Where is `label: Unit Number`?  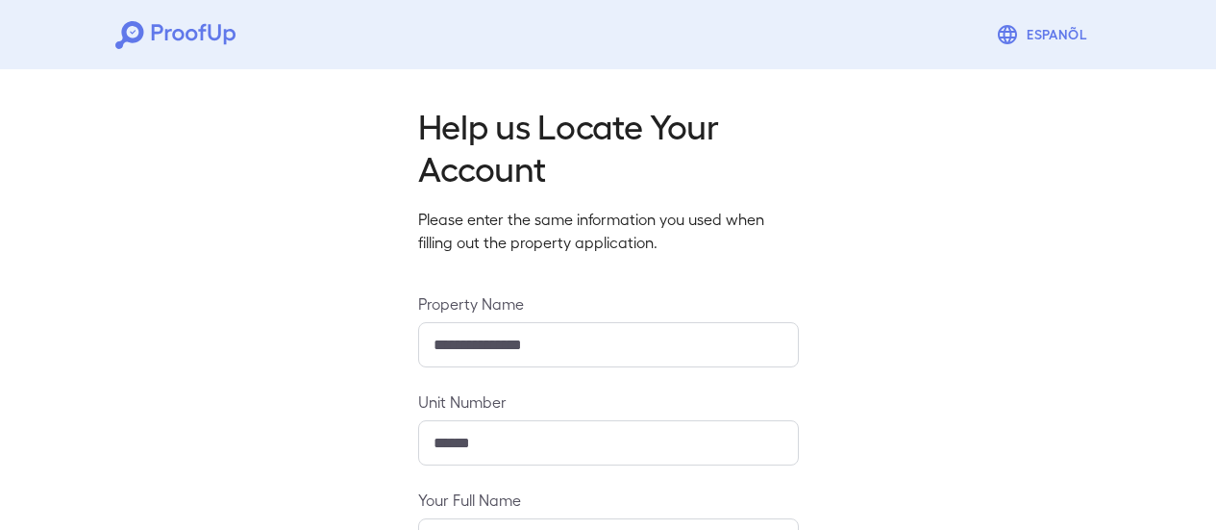 label: Unit Number is located at coordinates (608, 401).